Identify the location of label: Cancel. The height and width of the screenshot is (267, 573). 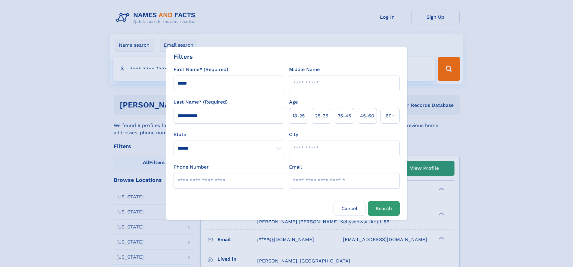
(350, 208).